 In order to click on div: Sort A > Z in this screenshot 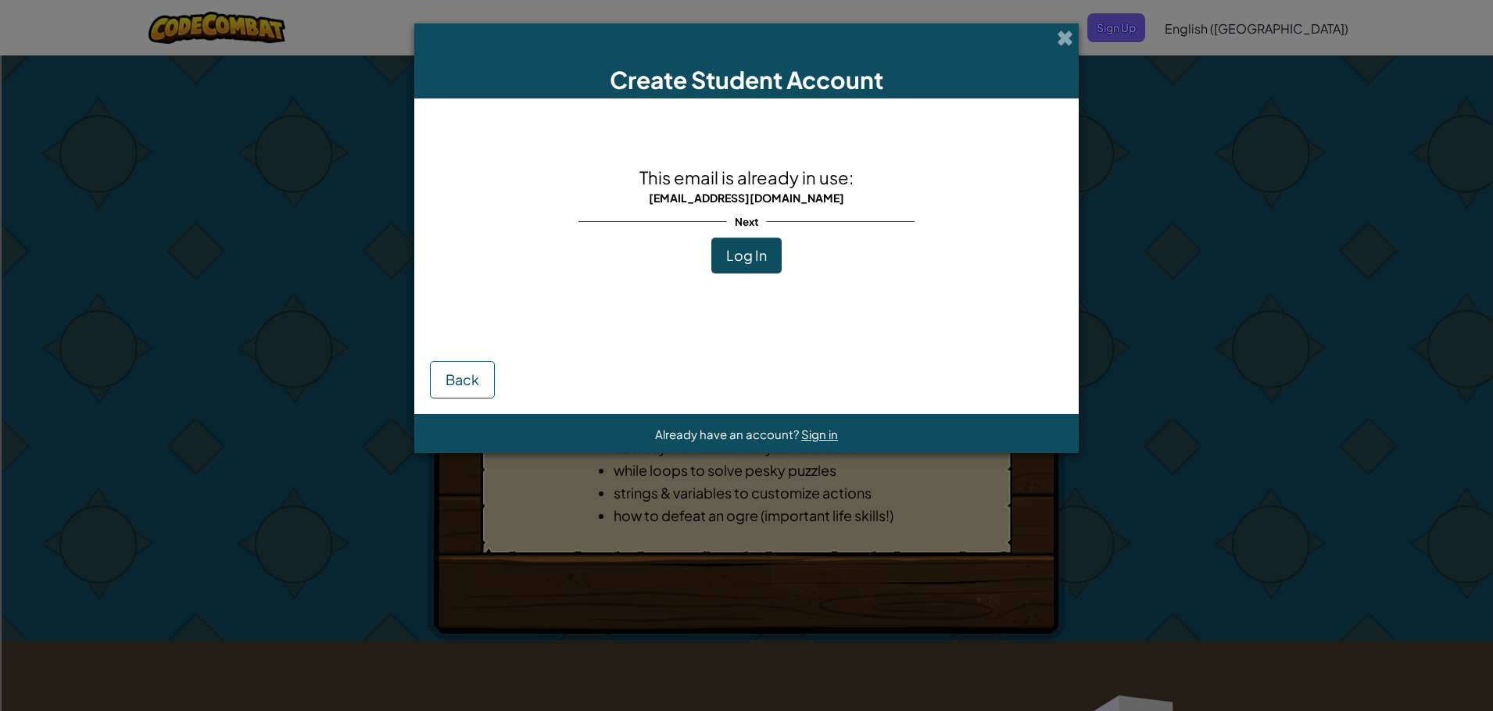, I will do `click(746, 44)`.